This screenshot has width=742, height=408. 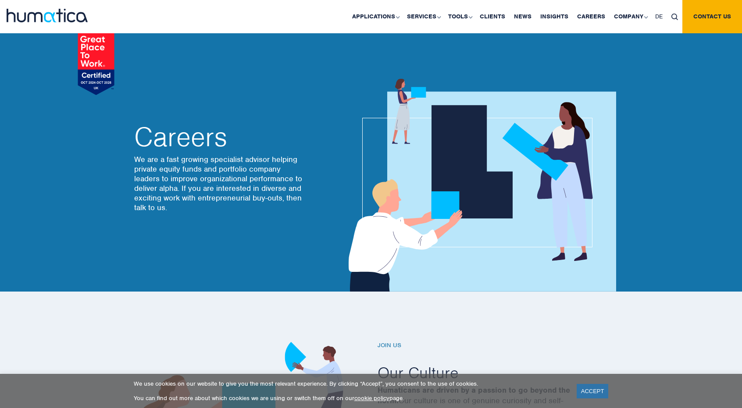 What do you see at coordinates (496, 346) in the screenshot?
I see `h6: Join us` at bounding box center [496, 346].